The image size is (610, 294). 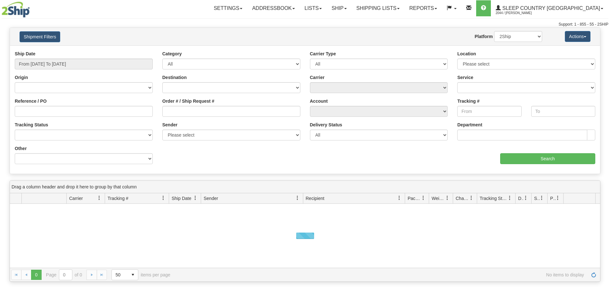 What do you see at coordinates (553, 199) in the screenshot?
I see `span: Pickup Status` at bounding box center [553, 199].